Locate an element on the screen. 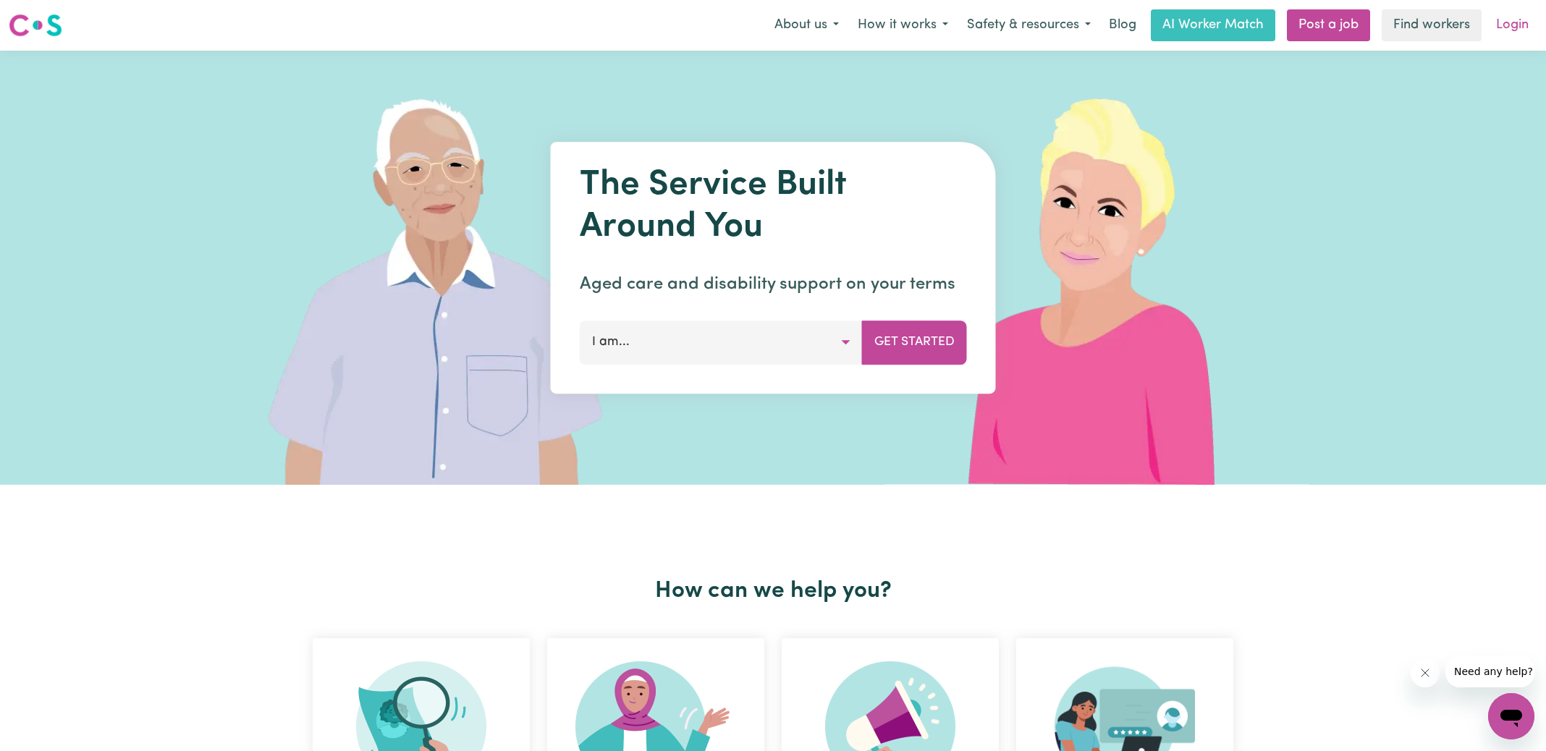 The width and height of the screenshot is (1546, 751). button: How it works is located at coordinates (903, 25).